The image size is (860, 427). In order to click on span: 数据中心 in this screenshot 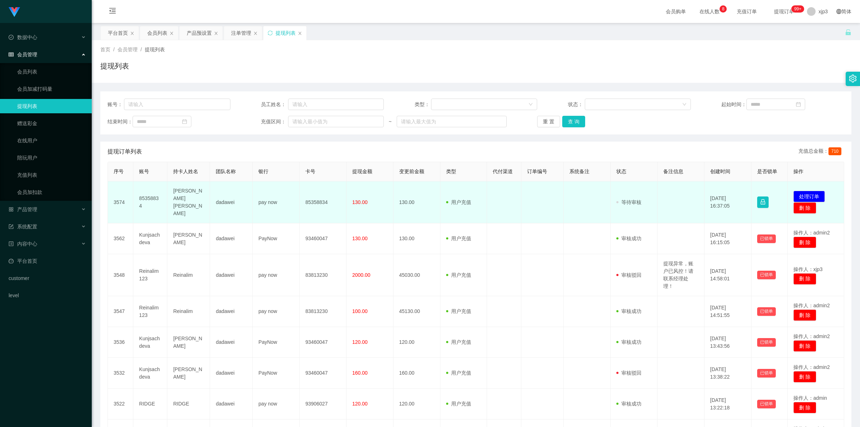, I will do `click(23, 37)`.